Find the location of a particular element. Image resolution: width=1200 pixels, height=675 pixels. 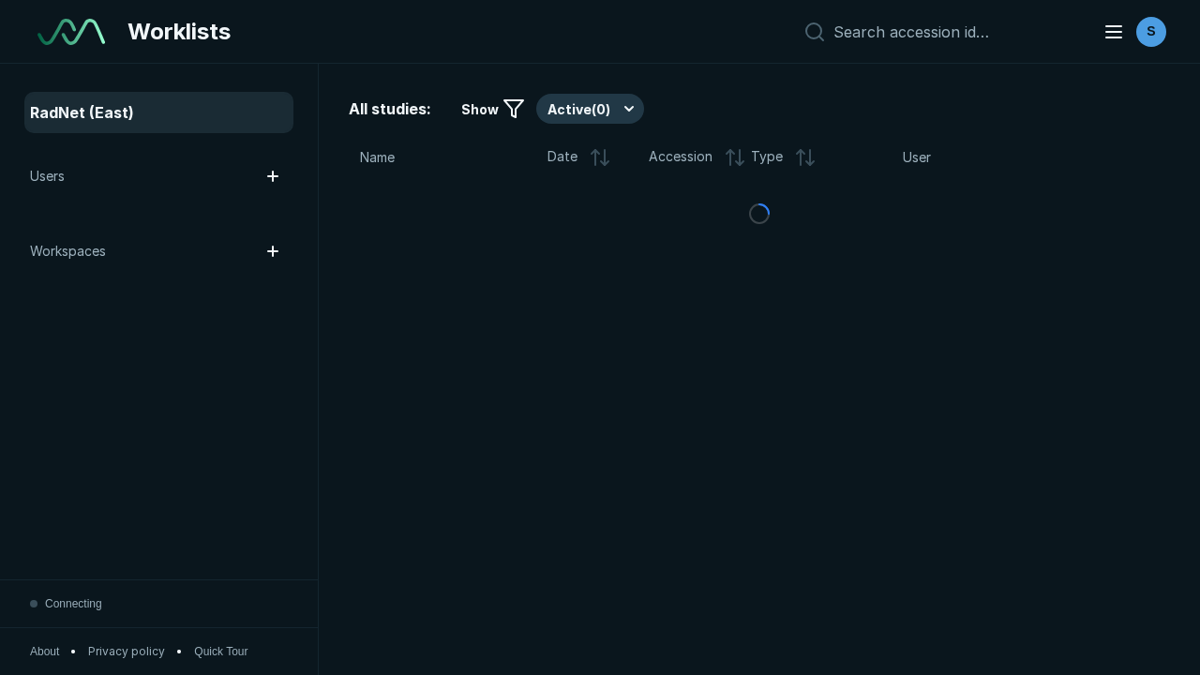

span: S is located at coordinates (1151, 31).